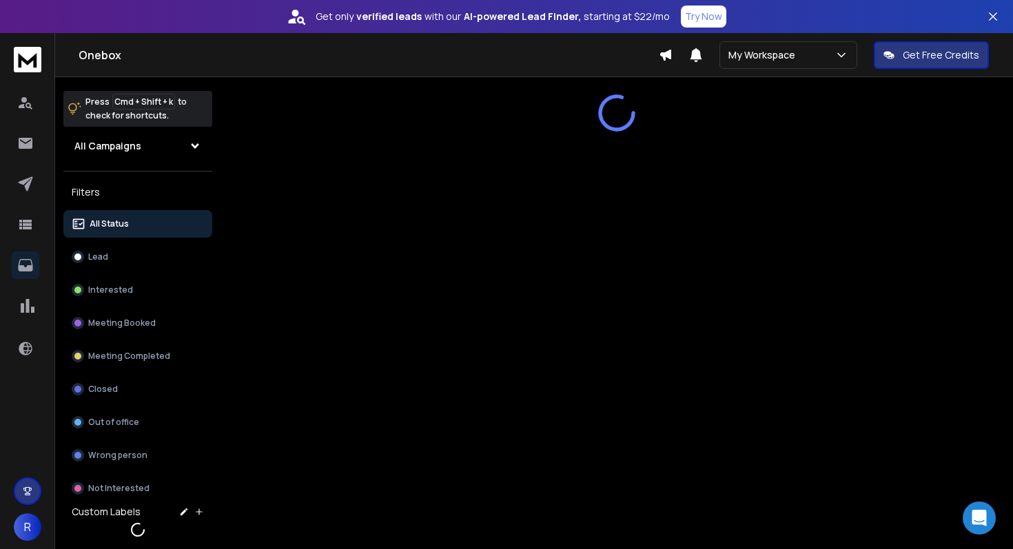 The image size is (1013, 549). I want to click on button: Out of office, so click(138, 422).